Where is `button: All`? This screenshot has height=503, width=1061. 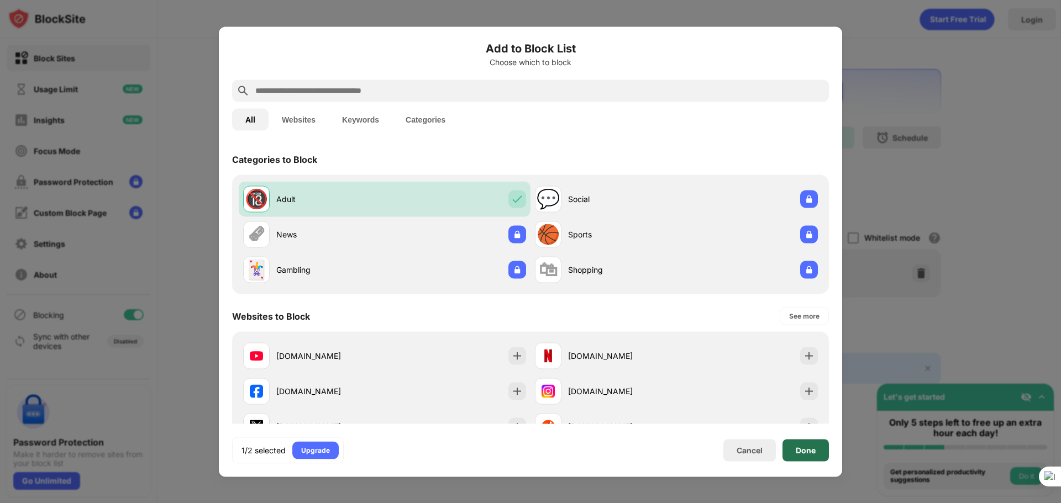 button: All is located at coordinates (250, 119).